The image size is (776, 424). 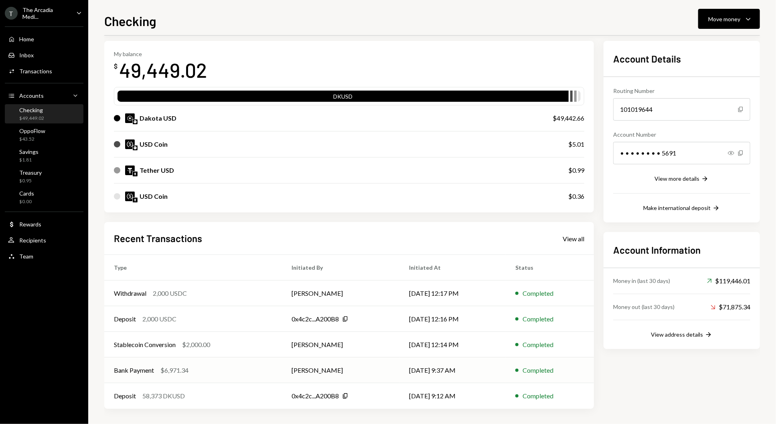 I want to click on div: $49,442.66, so click(x=568, y=118).